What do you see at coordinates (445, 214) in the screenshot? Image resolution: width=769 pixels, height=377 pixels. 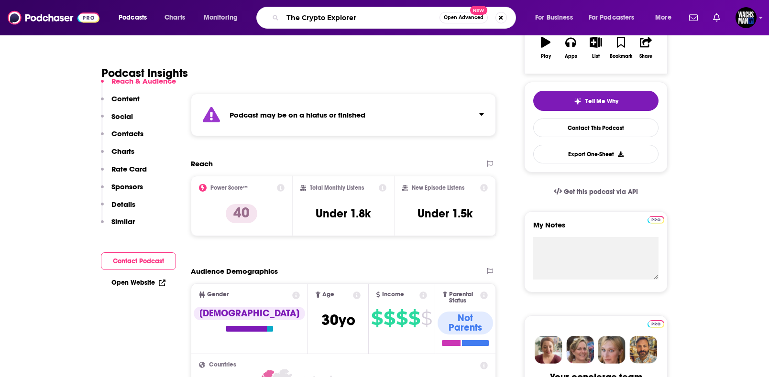 I see `h3: Under 1.5k` at bounding box center [445, 214].